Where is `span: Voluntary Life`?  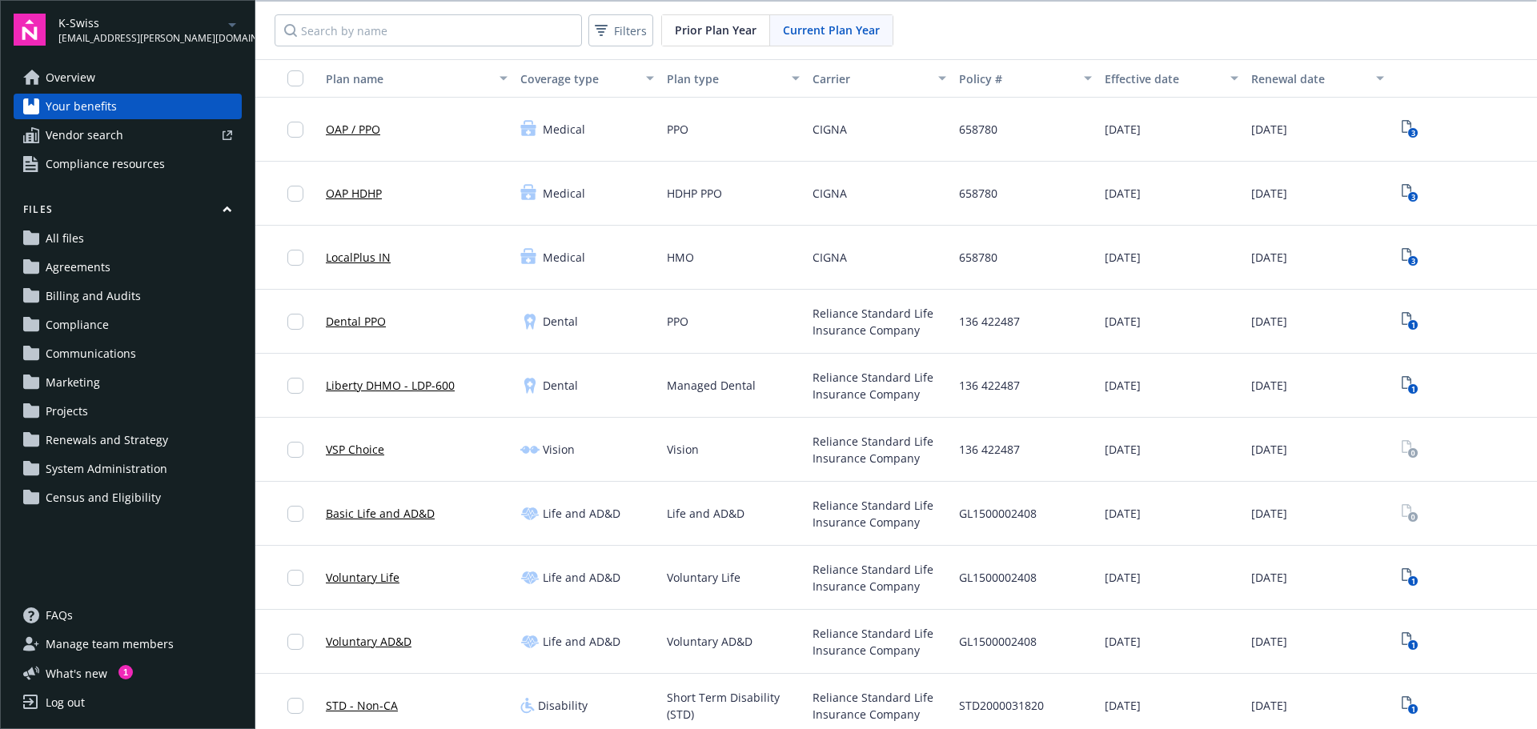
span: Voluntary Life is located at coordinates (704, 577).